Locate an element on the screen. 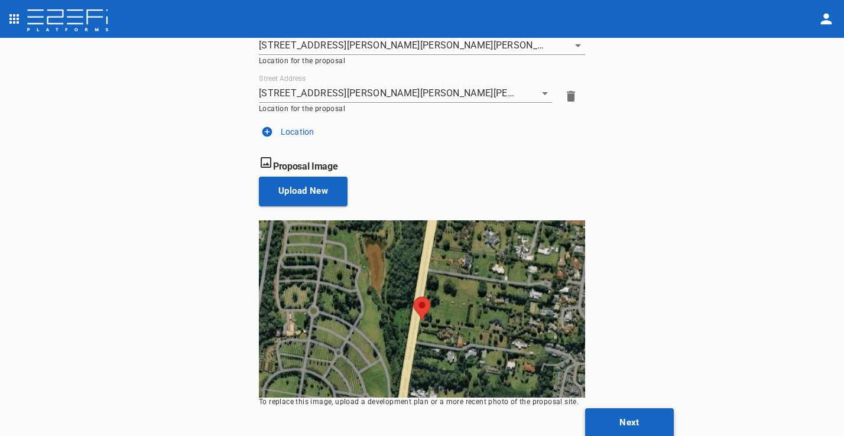 The width and height of the screenshot is (844, 436). img: Proposal Image is located at coordinates (422, 309).